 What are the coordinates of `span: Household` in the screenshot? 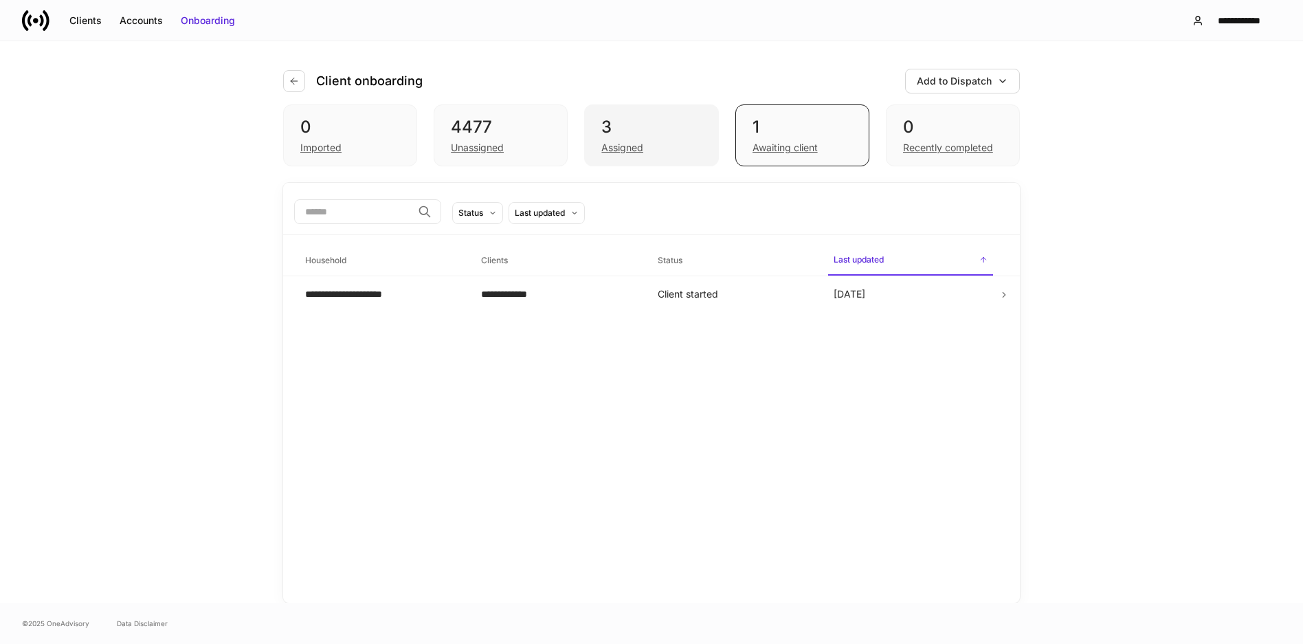 It's located at (382, 261).